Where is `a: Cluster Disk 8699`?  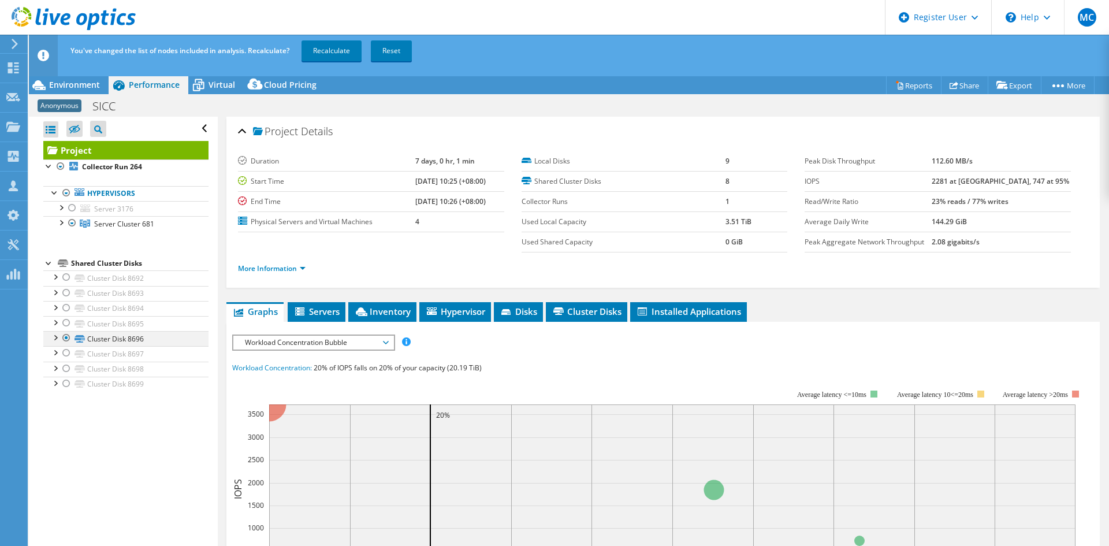 a: Cluster Disk 8699 is located at coordinates (126, 384).